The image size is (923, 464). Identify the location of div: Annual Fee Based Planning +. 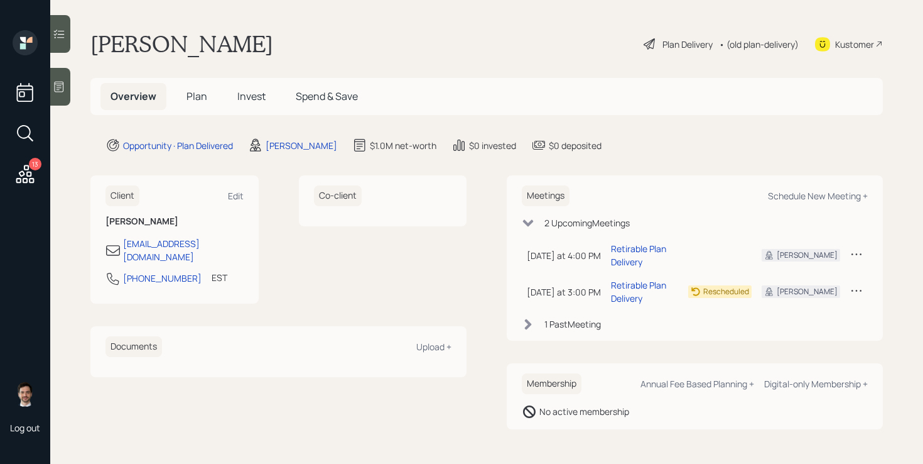
(697, 383).